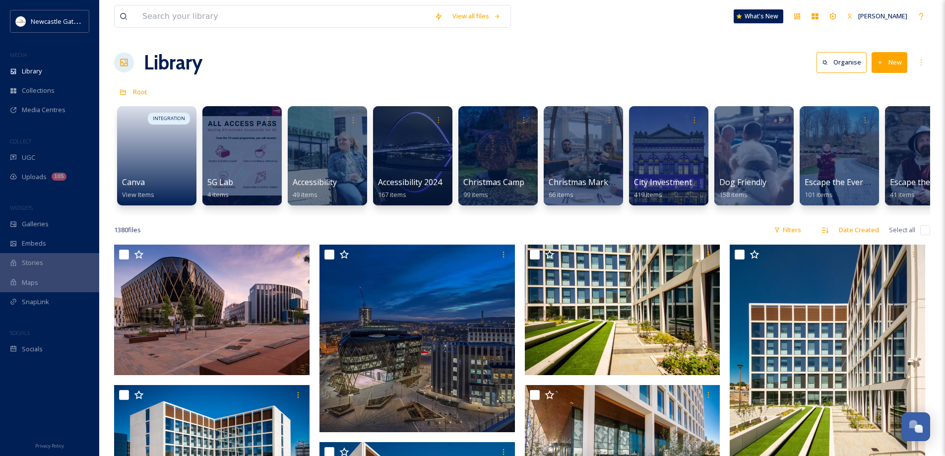 This screenshot has height=456, width=945. I want to click on span: 99 items, so click(476, 194).